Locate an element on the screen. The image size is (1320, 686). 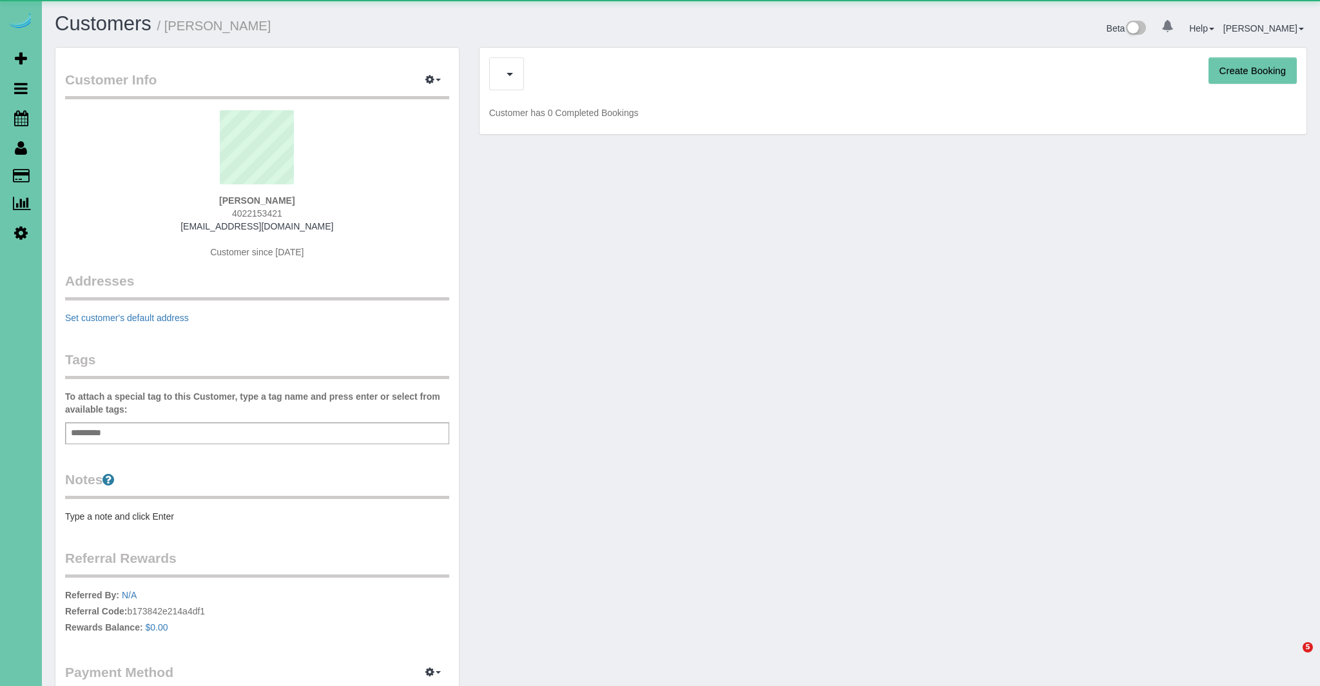
span: 5 is located at coordinates (1308, 647).